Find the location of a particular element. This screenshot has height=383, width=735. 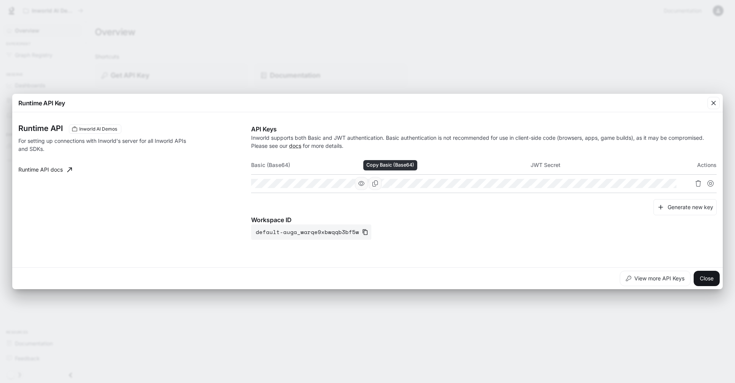

div: These keys will apply to your current workspace only is located at coordinates (95, 129).